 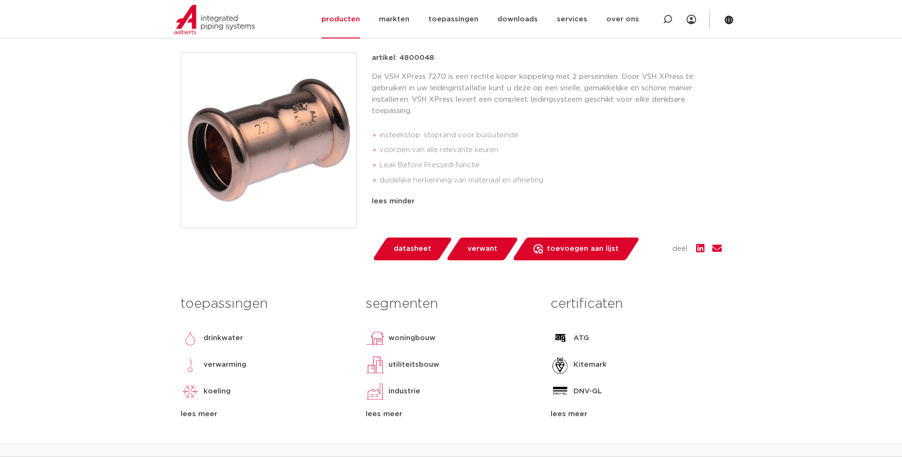 I want to click on img: DNV-GL, so click(x=560, y=392).